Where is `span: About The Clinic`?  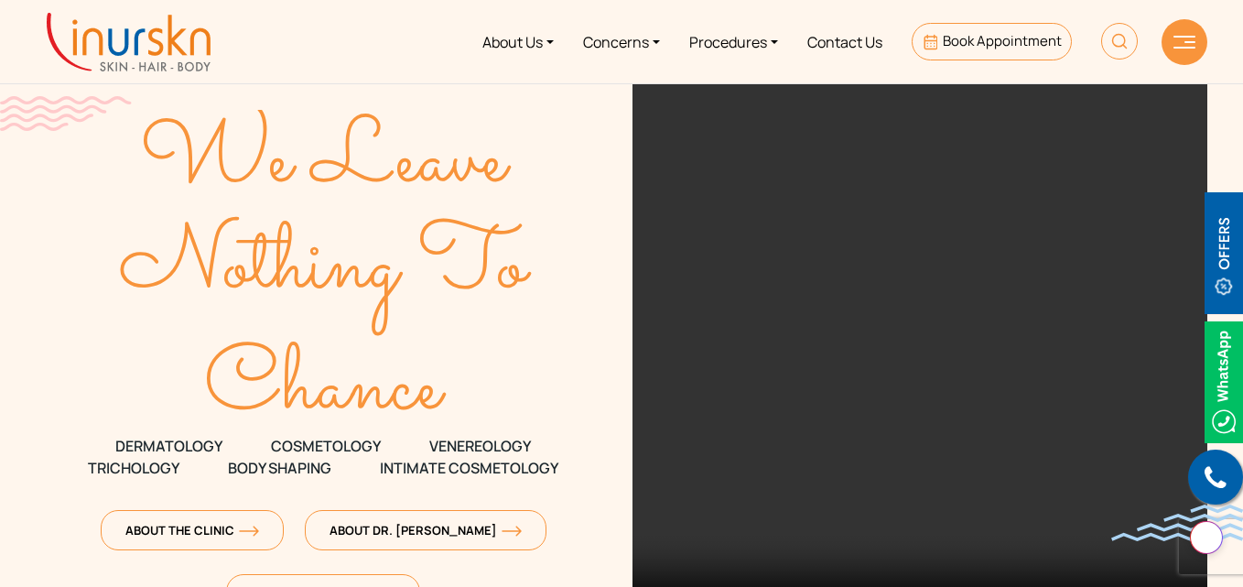 span: About The Clinic is located at coordinates (192, 530).